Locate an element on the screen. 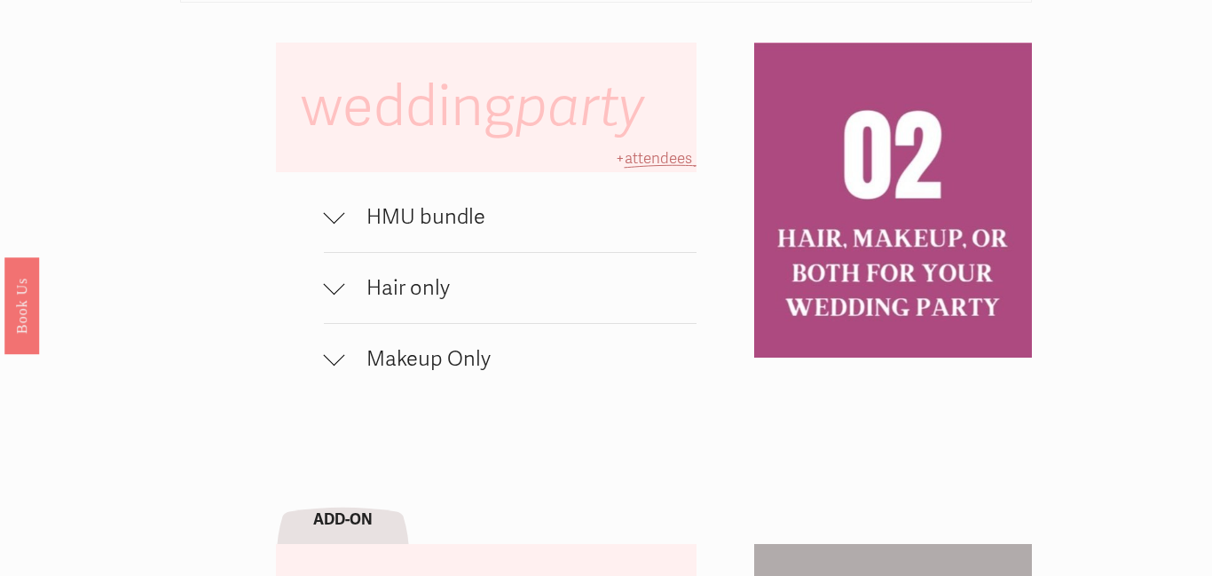 The width and height of the screenshot is (1212, 576). a: Book Us is located at coordinates (21, 304).